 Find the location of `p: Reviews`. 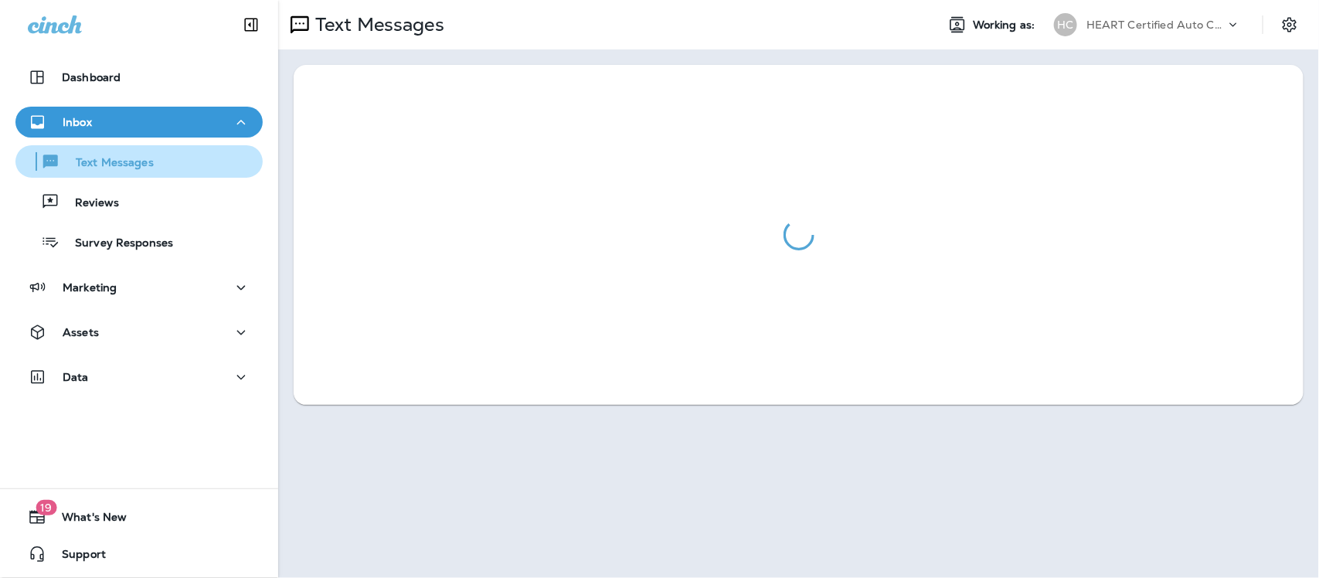

p: Reviews is located at coordinates (89, 203).